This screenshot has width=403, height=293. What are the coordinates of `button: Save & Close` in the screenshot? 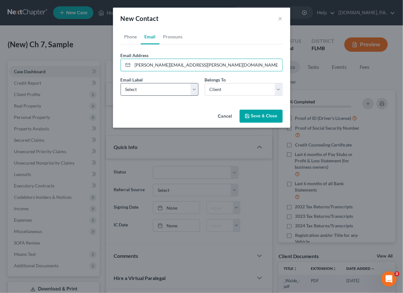 It's located at (261, 116).